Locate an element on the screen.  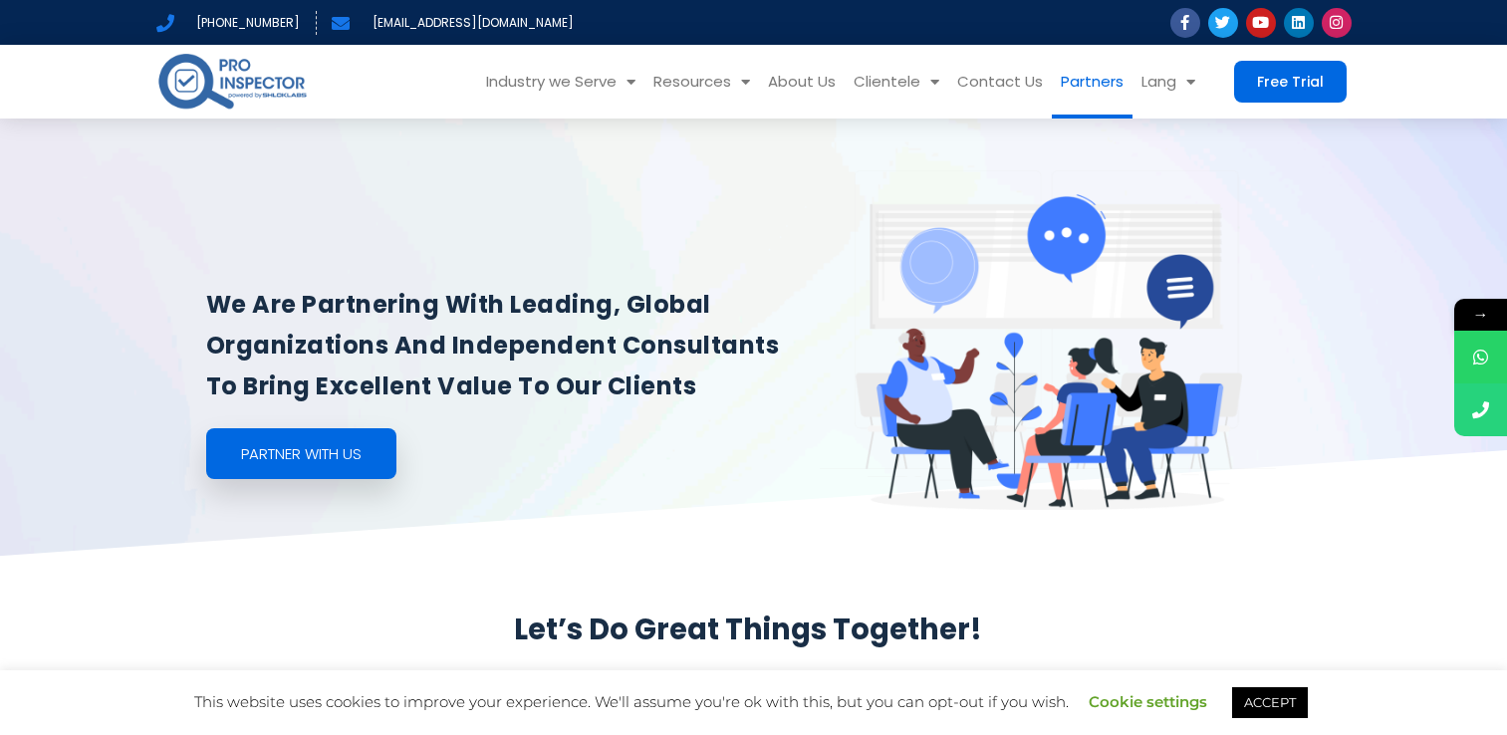
a: PARTNER WITH US is located at coordinates (301, 453).